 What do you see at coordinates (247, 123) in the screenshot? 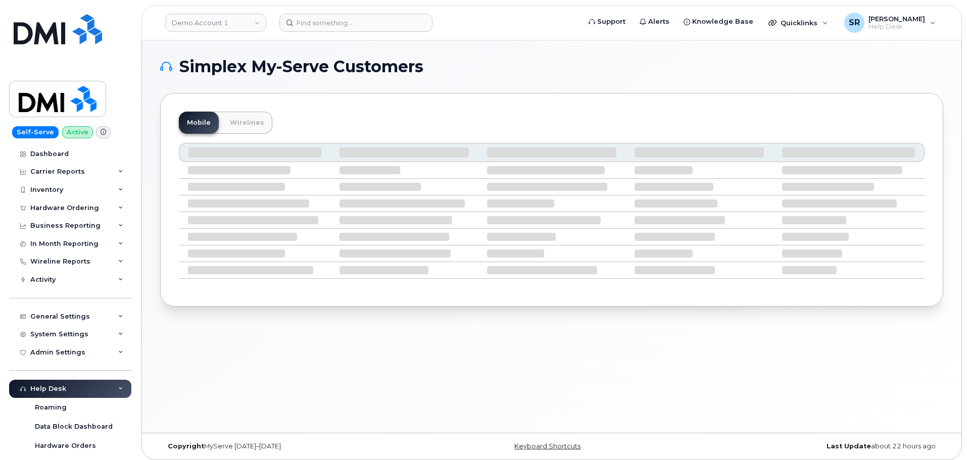
I see `a: Wirelines` at bounding box center [247, 123].